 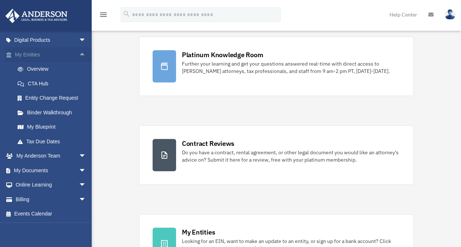 What do you see at coordinates (276, 155) in the screenshot?
I see `a: Contract Reviews Do you have a contract, rental agreement, or other legal document you would like...` at bounding box center [276, 155].